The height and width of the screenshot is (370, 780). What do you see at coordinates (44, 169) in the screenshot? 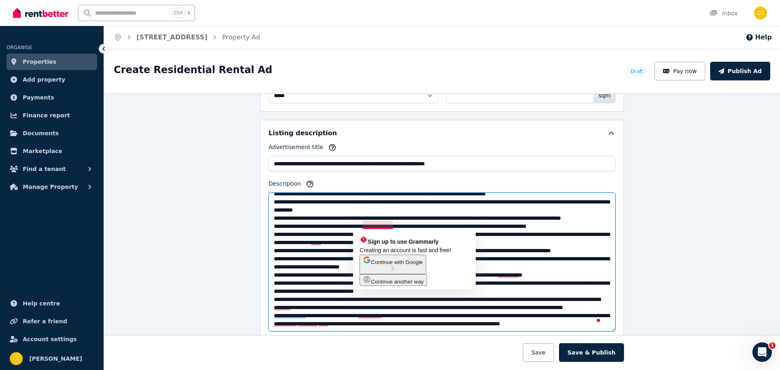
I see `span: Find a tenant` at bounding box center [44, 169].